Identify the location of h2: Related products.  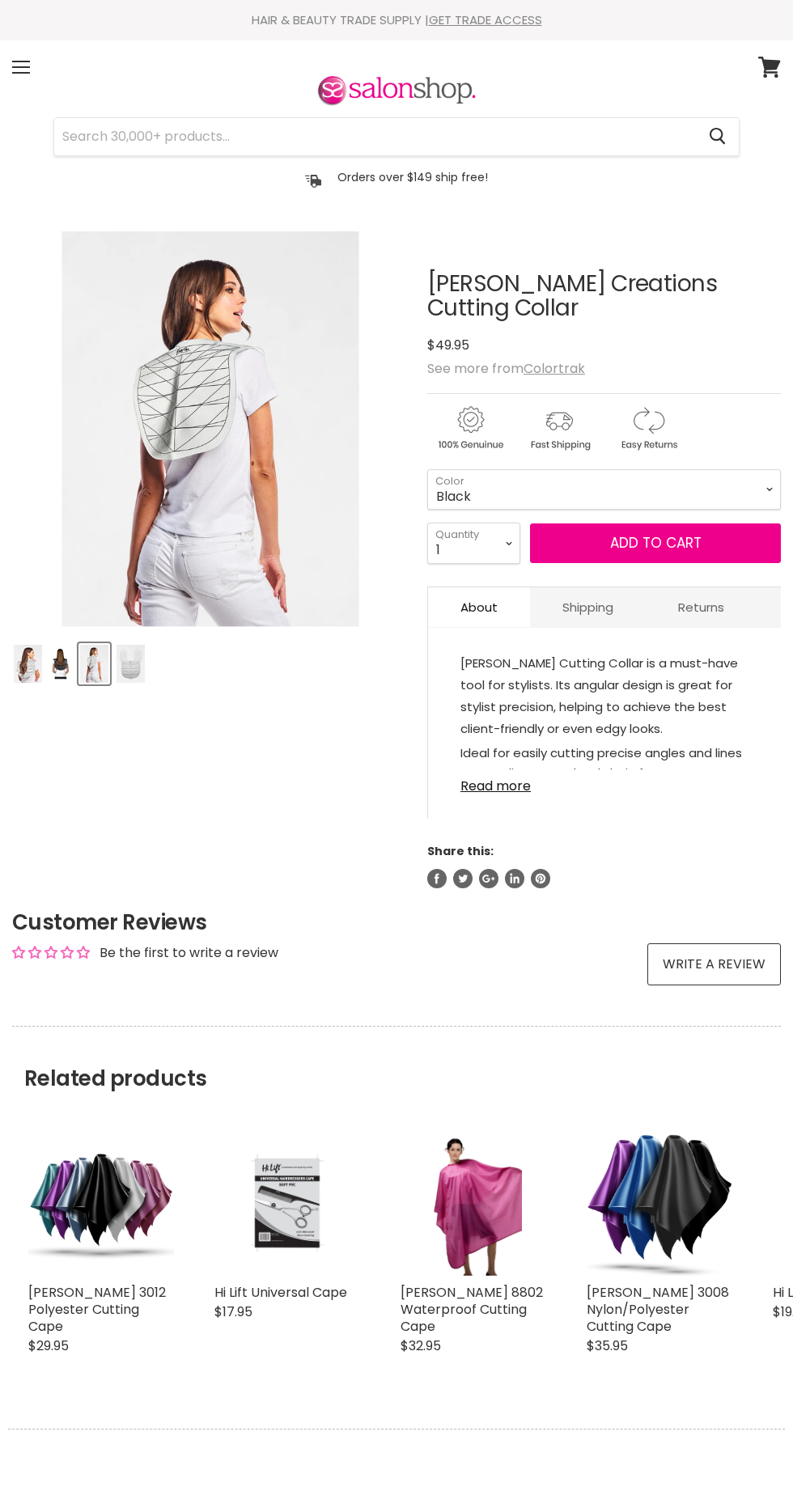
(396, 1058).